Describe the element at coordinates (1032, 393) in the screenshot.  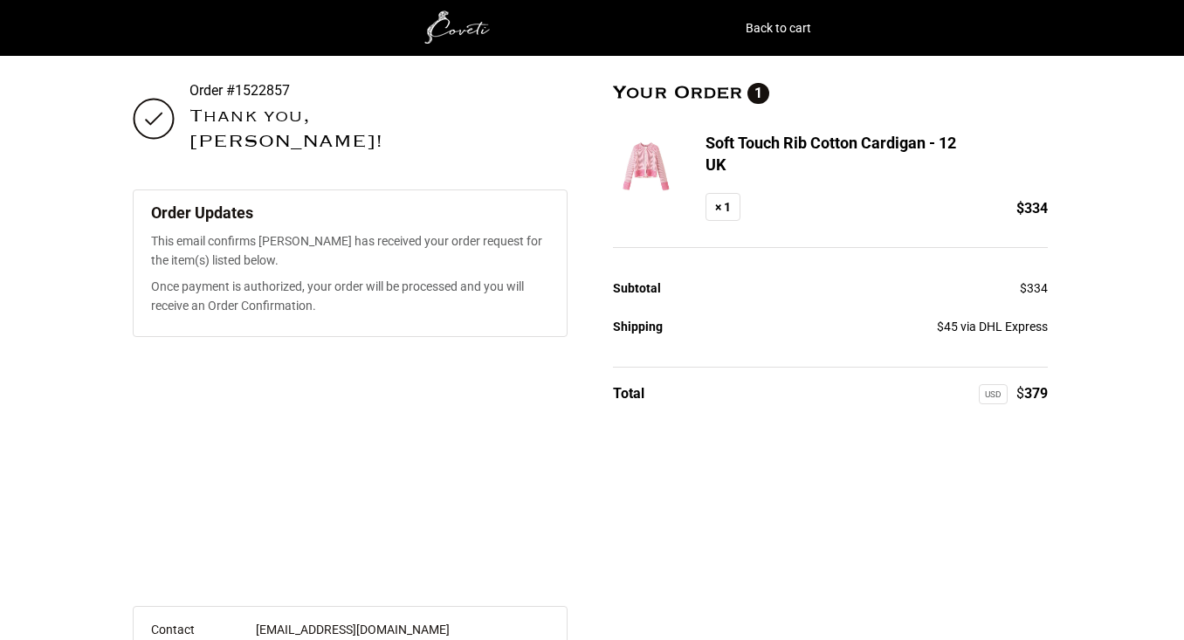
I see `span: 379` at that location.